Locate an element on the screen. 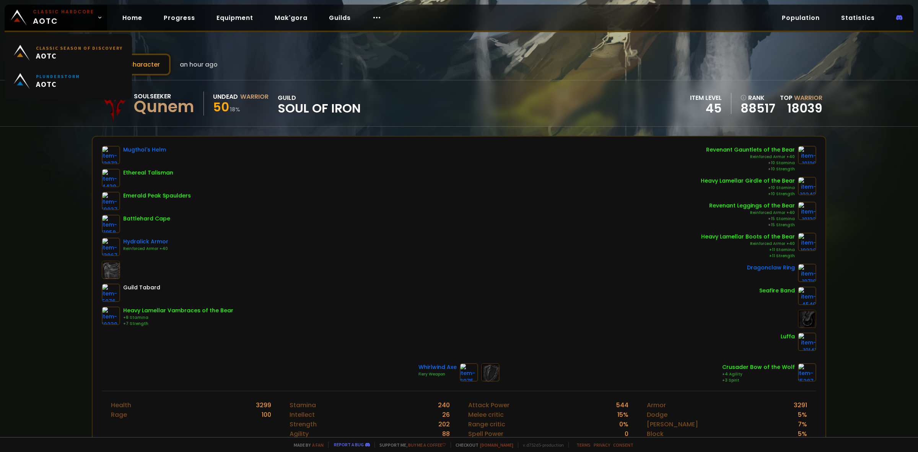 The width and height of the screenshot is (918, 452). a: Consent is located at coordinates (623, 445).